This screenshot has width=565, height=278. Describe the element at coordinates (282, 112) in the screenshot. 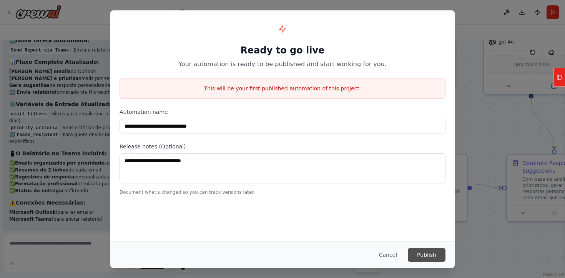

I see `label: Automation name` at that location.